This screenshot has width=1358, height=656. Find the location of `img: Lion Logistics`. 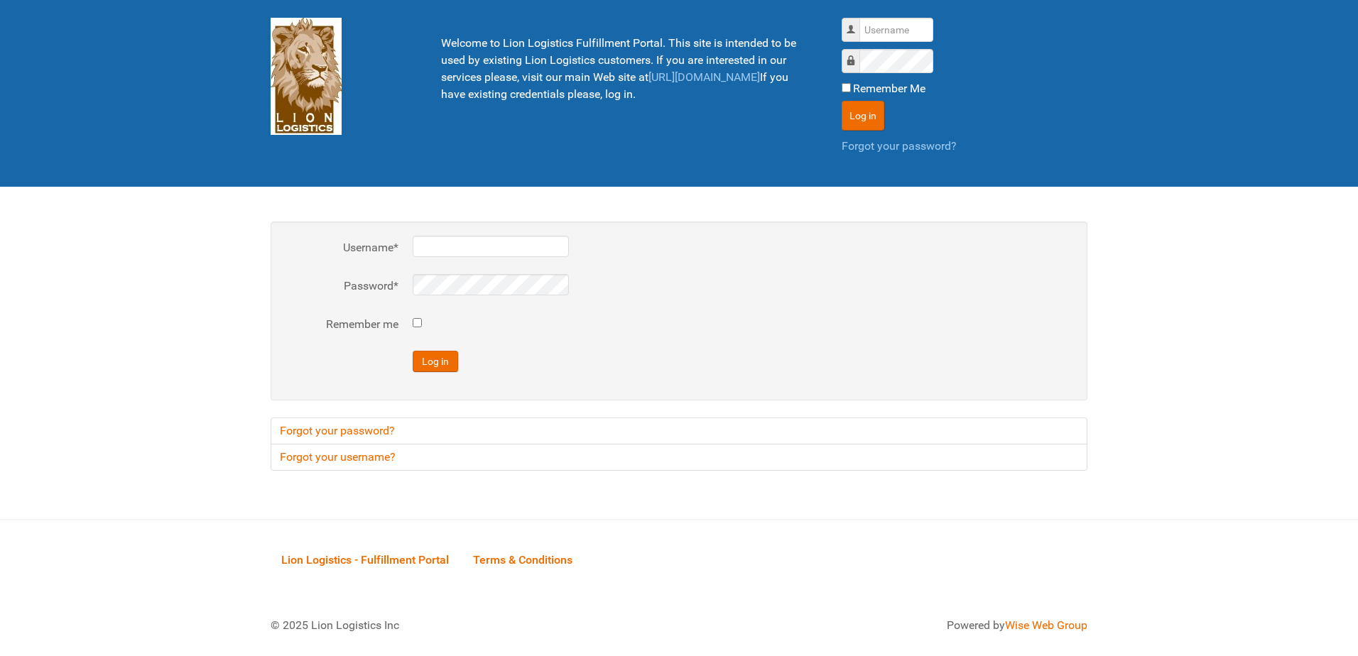

img: Lion Logistics is located at coordinates (306, 76).